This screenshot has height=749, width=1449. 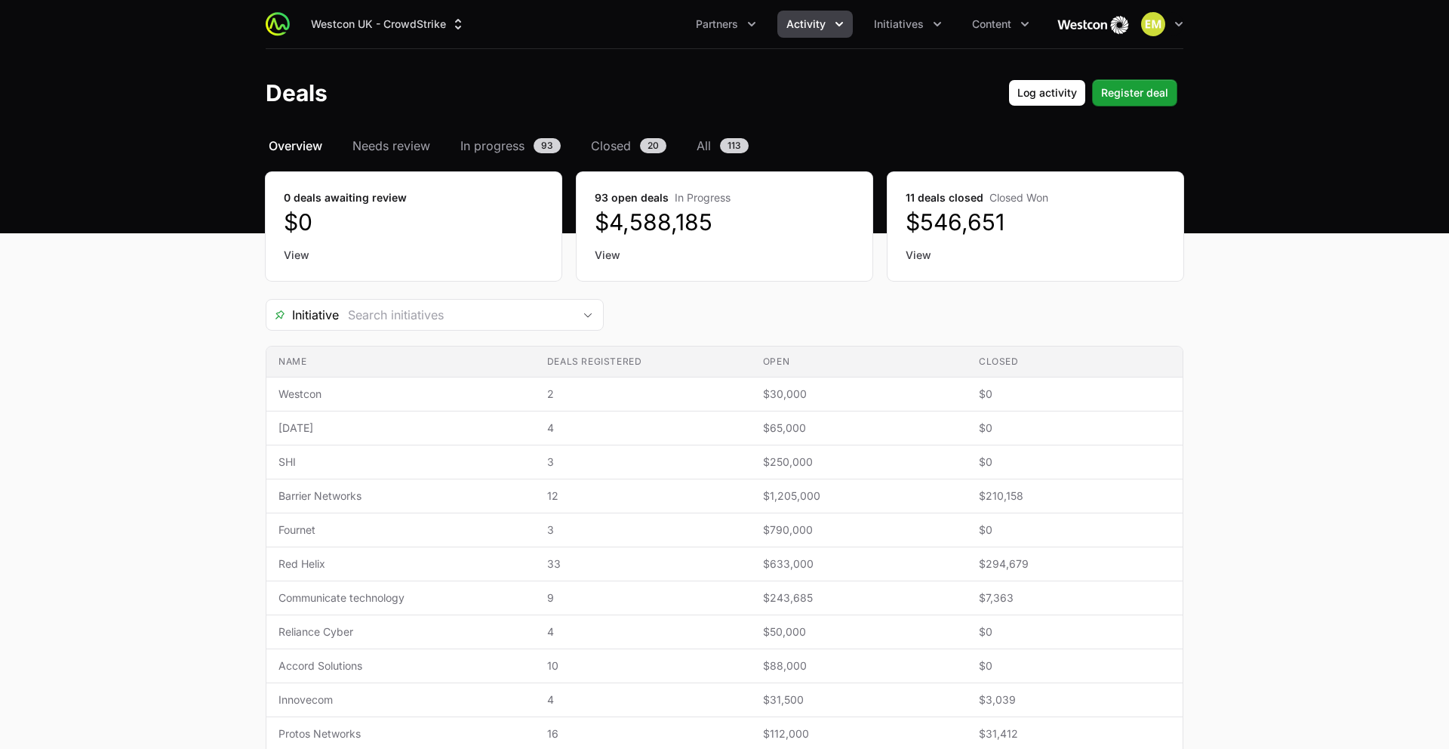 What do you see at coordinates (1001, 24) in the screenshot?
I see `button: Content` at bounding box center [1001, 24].